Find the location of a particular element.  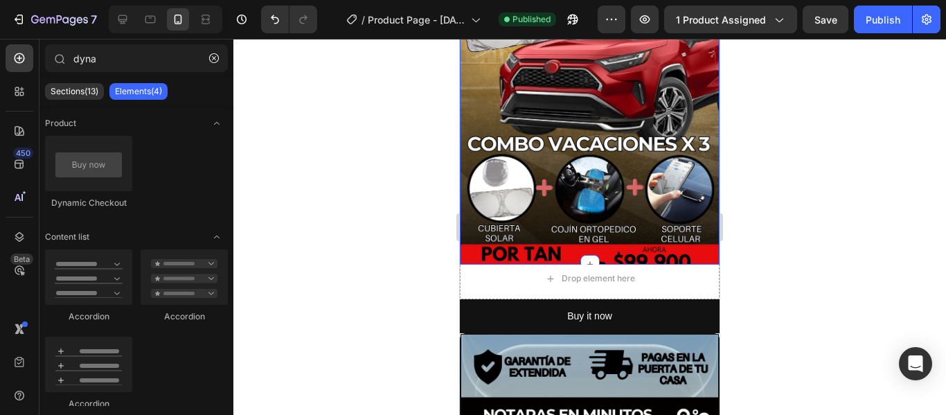

div: Buy it now is located at coordinates (129, 277).